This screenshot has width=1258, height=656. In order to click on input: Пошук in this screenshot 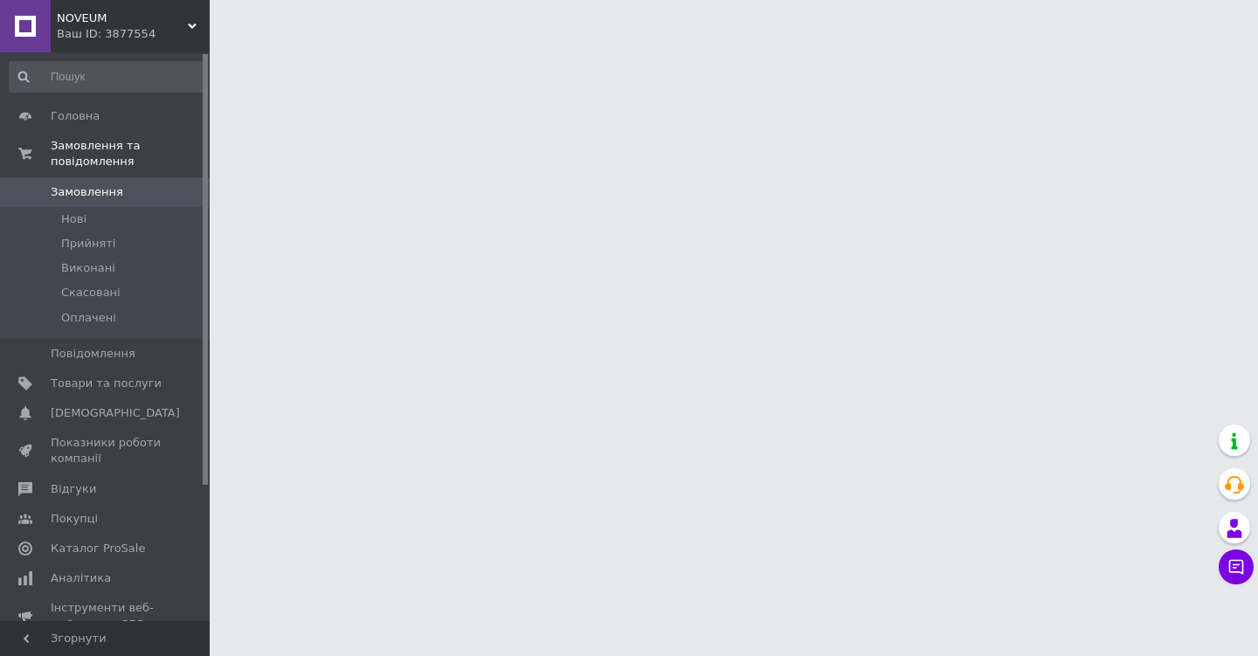, I will do `click(107, 77)`.